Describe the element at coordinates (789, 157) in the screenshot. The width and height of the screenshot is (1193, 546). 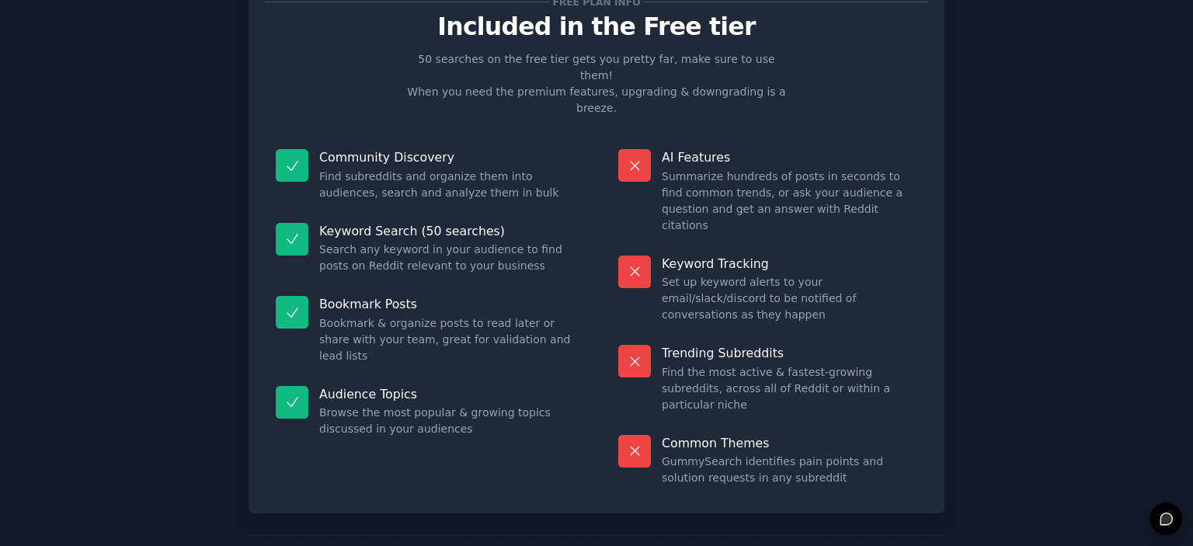
I see `p: AI Features` at that location.